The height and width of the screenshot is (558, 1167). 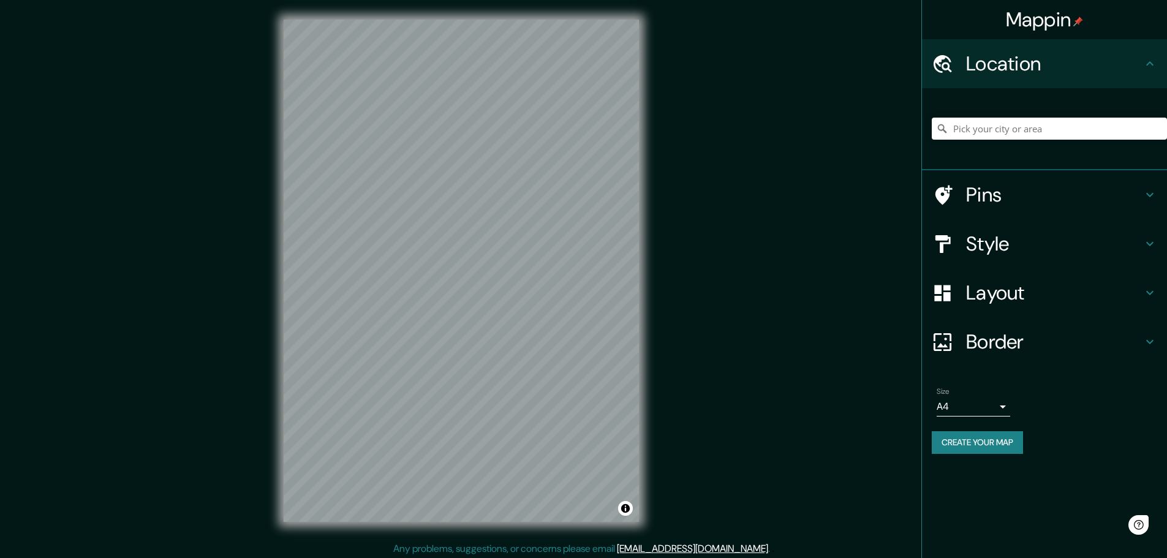 What do you see at coordinates (1045, 342) in the screenshot?
I see `div: Border` at bounding box center [1045, 342].